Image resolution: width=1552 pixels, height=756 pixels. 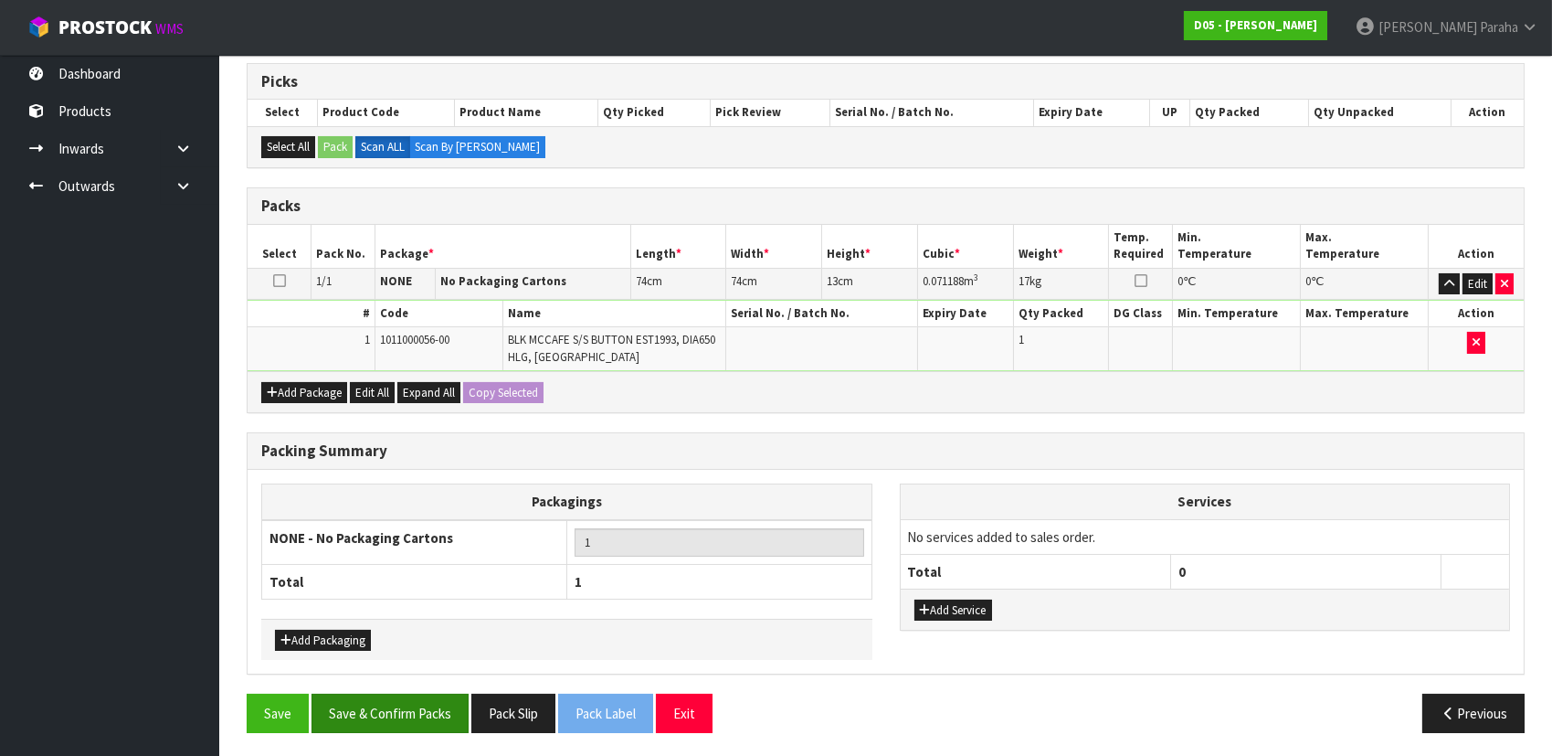 I want to click on button: Previous, so click(x=1474, y=713).